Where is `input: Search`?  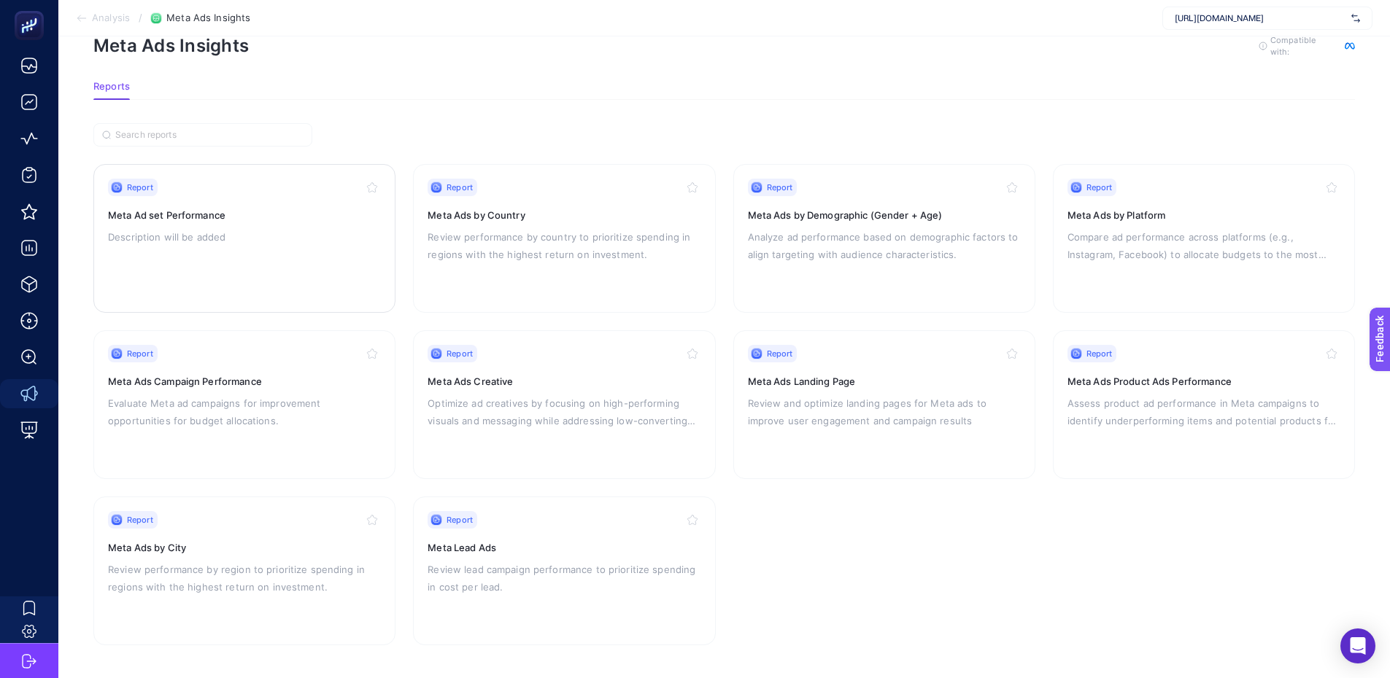 input: Search is located at coordinates (209, 135).